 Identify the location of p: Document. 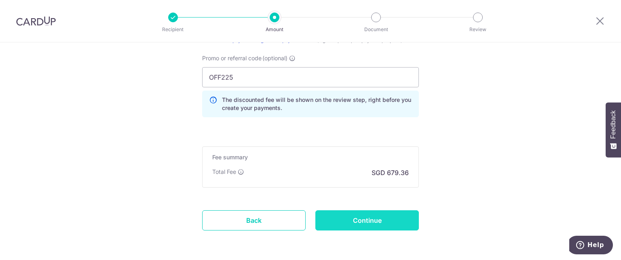
(376, 30).